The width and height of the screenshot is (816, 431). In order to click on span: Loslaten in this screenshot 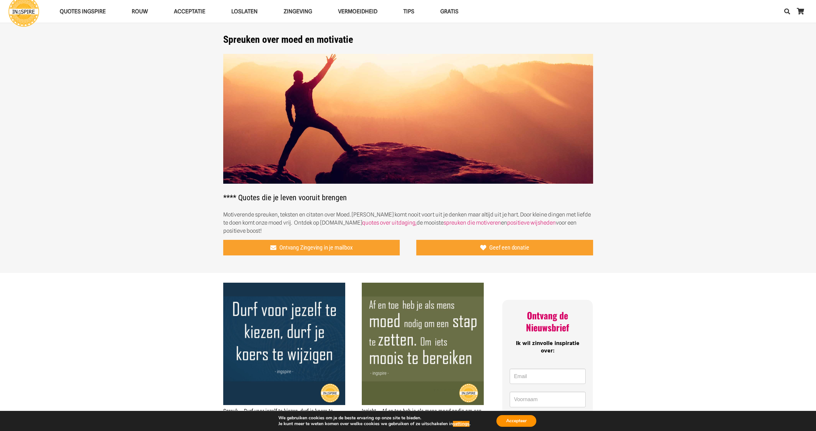, I will do `click(244, 11)`.